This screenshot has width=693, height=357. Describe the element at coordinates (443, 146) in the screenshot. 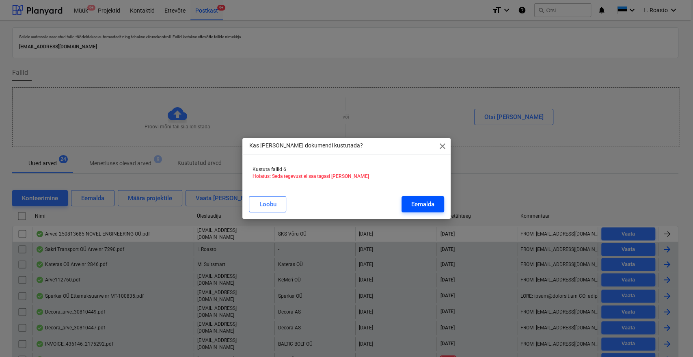

I see `span: close` at that location.